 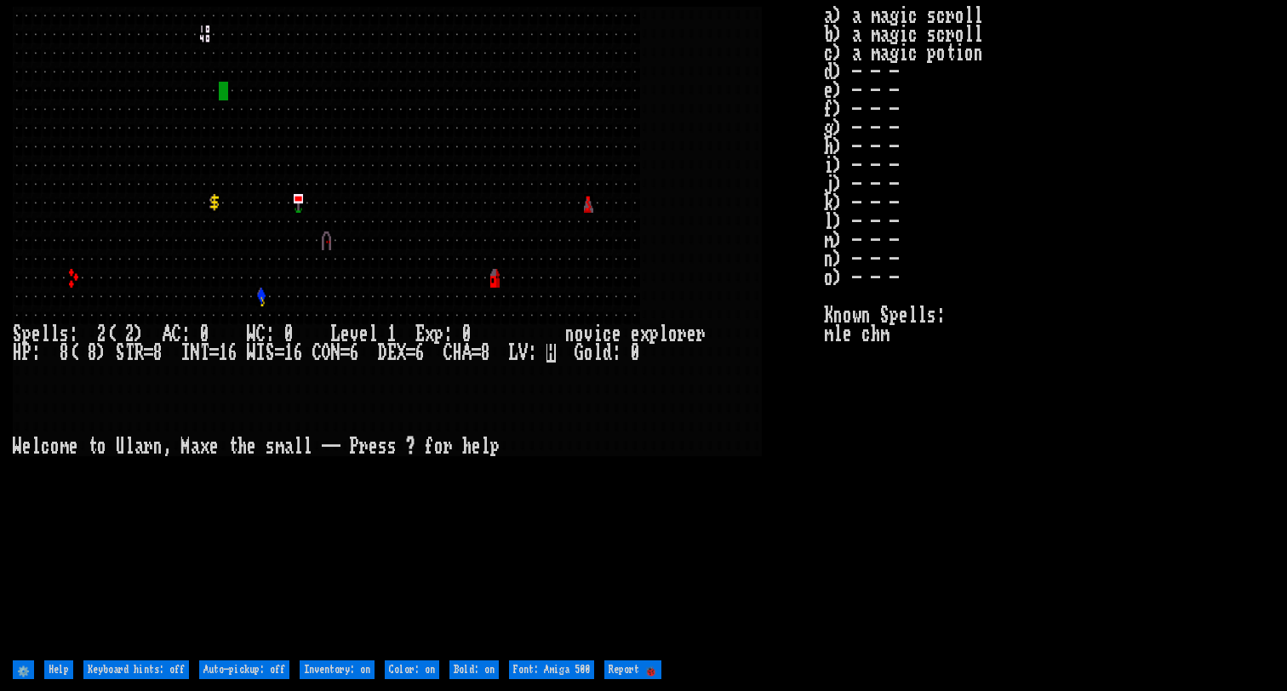 I want to click on div: L, so click(x=513, y=353).